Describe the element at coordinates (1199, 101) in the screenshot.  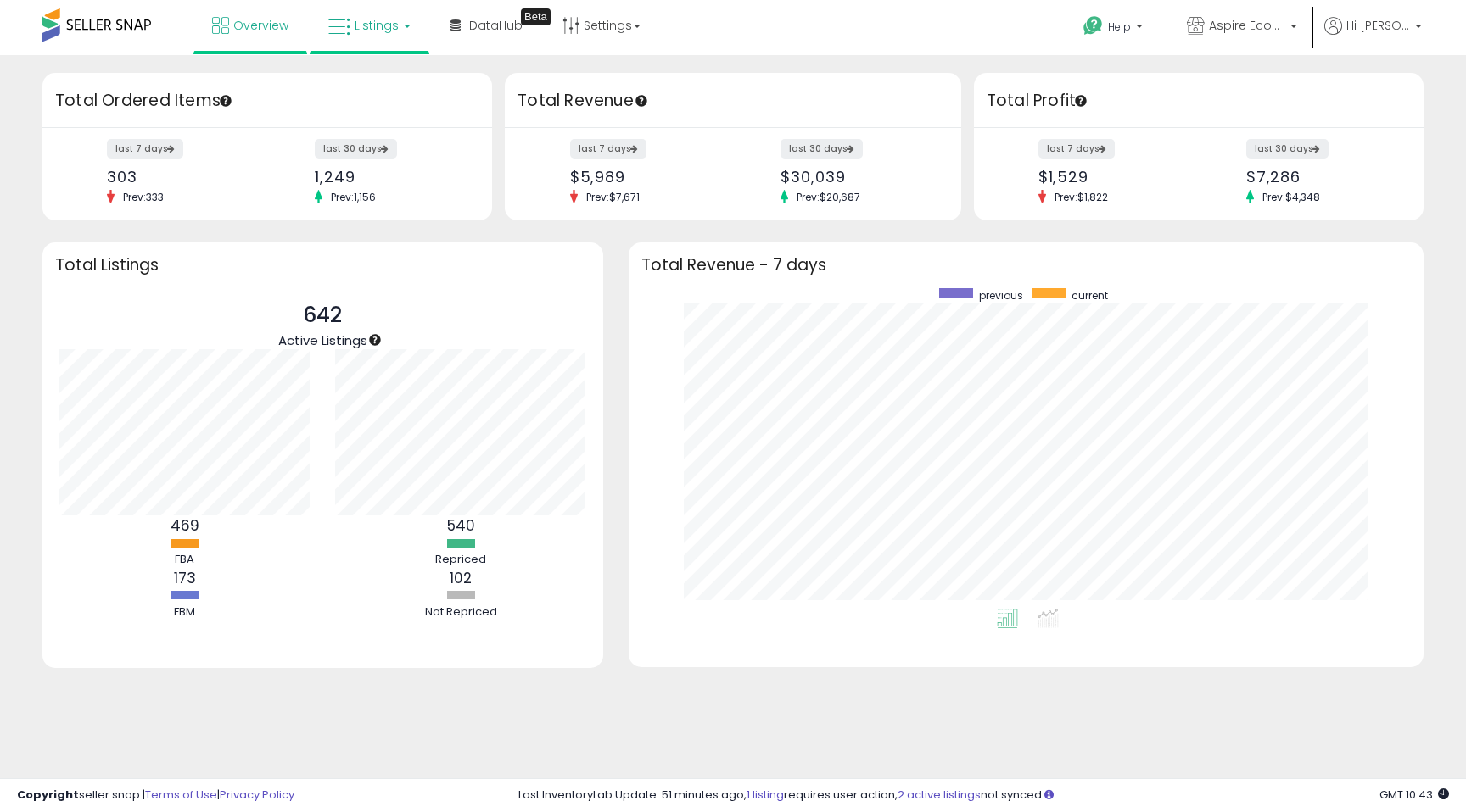
I see `h3: Total Profit` at that location.